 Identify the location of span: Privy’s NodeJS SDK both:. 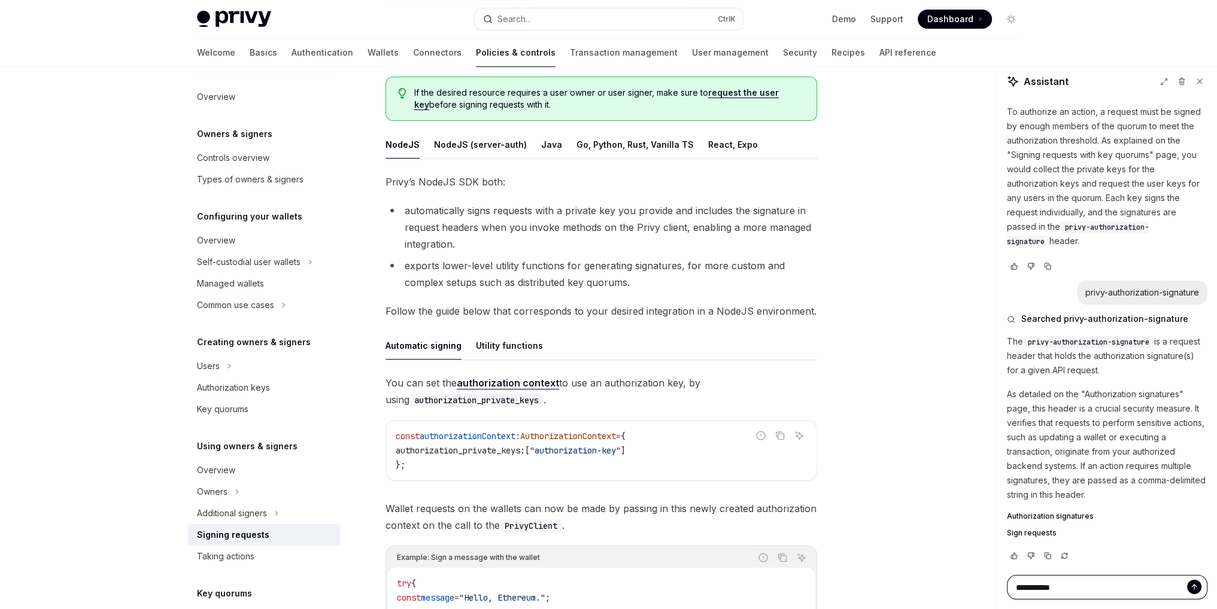
(601, 182).